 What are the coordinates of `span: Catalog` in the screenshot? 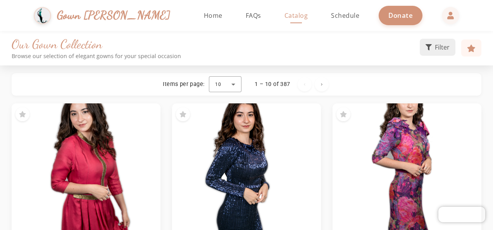 It's located at (296, 16).